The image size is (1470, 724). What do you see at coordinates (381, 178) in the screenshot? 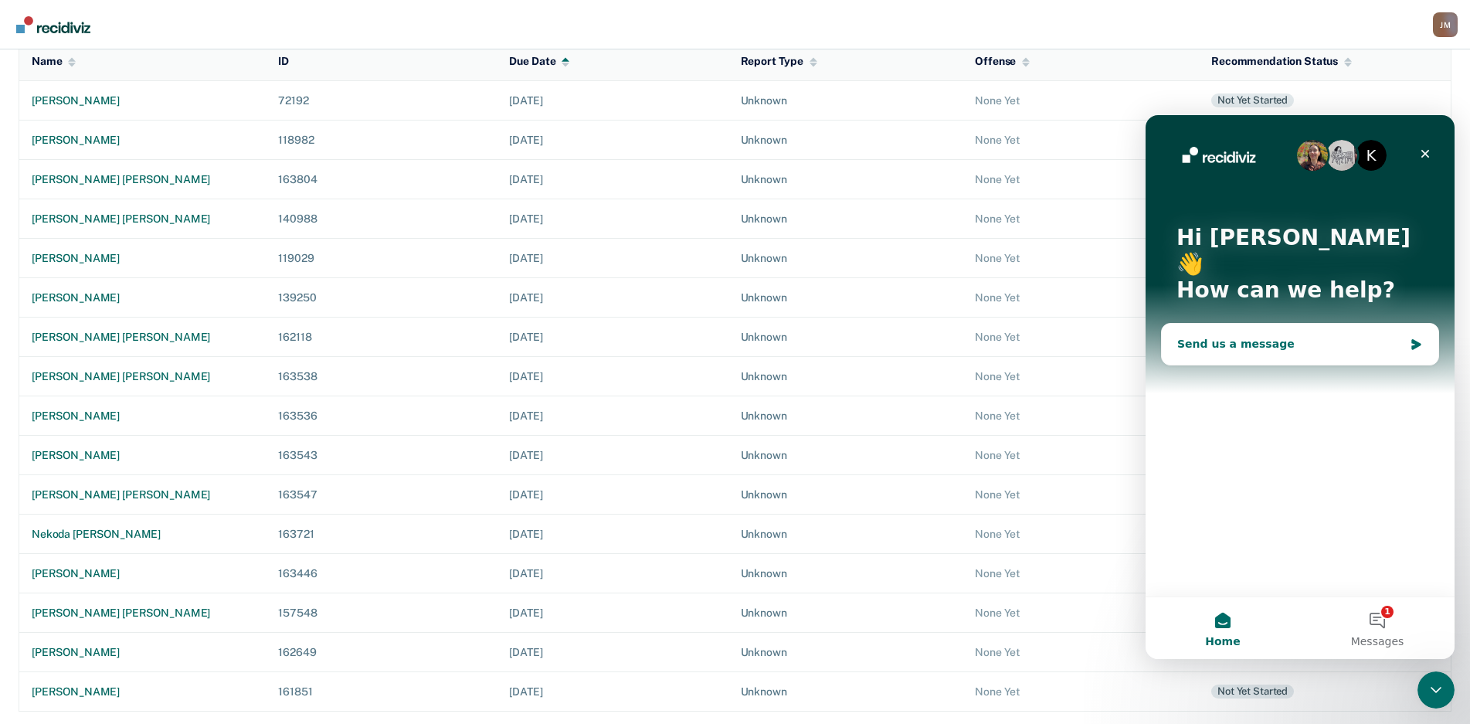
I see `td: 163804` at bounding box center [381, 178].